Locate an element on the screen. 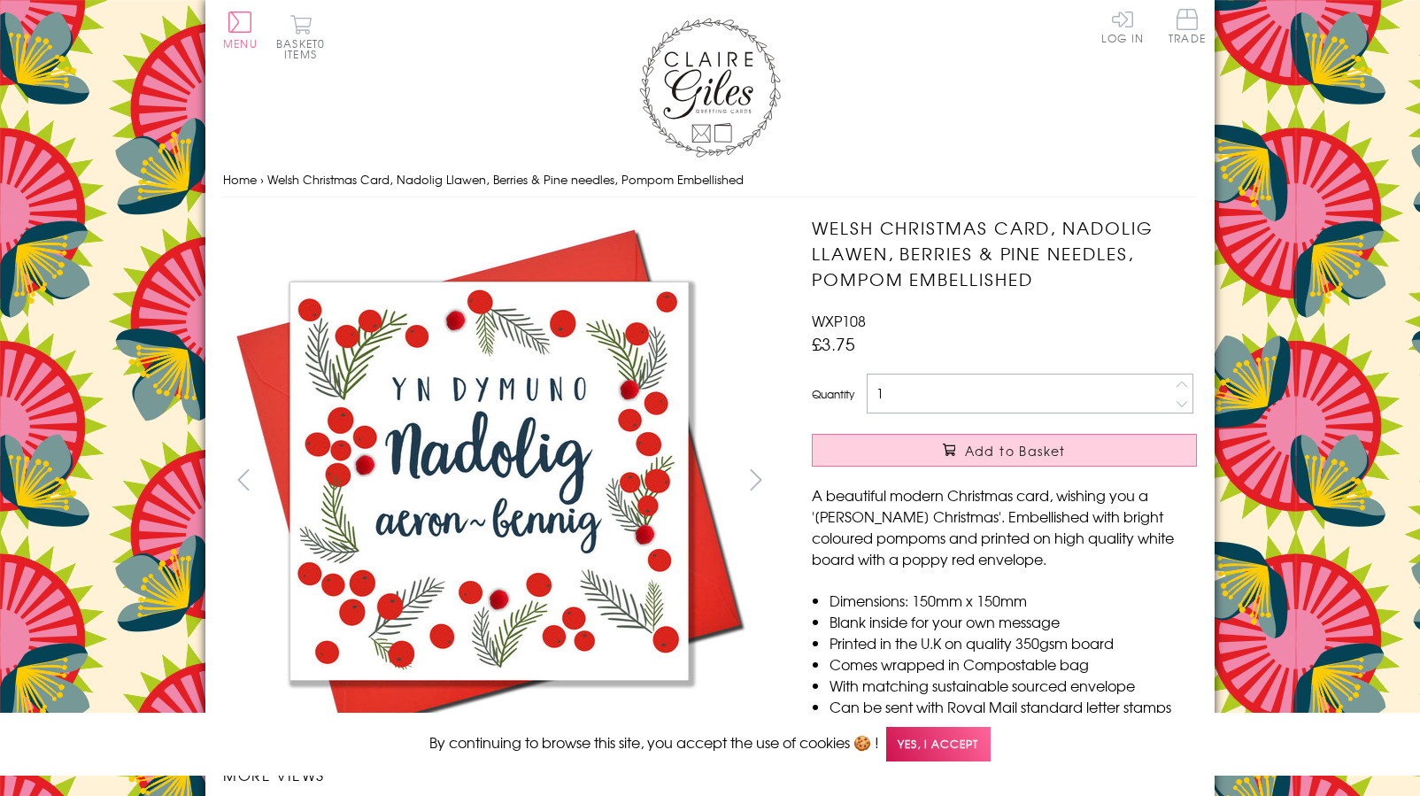 This screenshot has width=1420, height=796. span: Menu is located at coordinates (240, 43).